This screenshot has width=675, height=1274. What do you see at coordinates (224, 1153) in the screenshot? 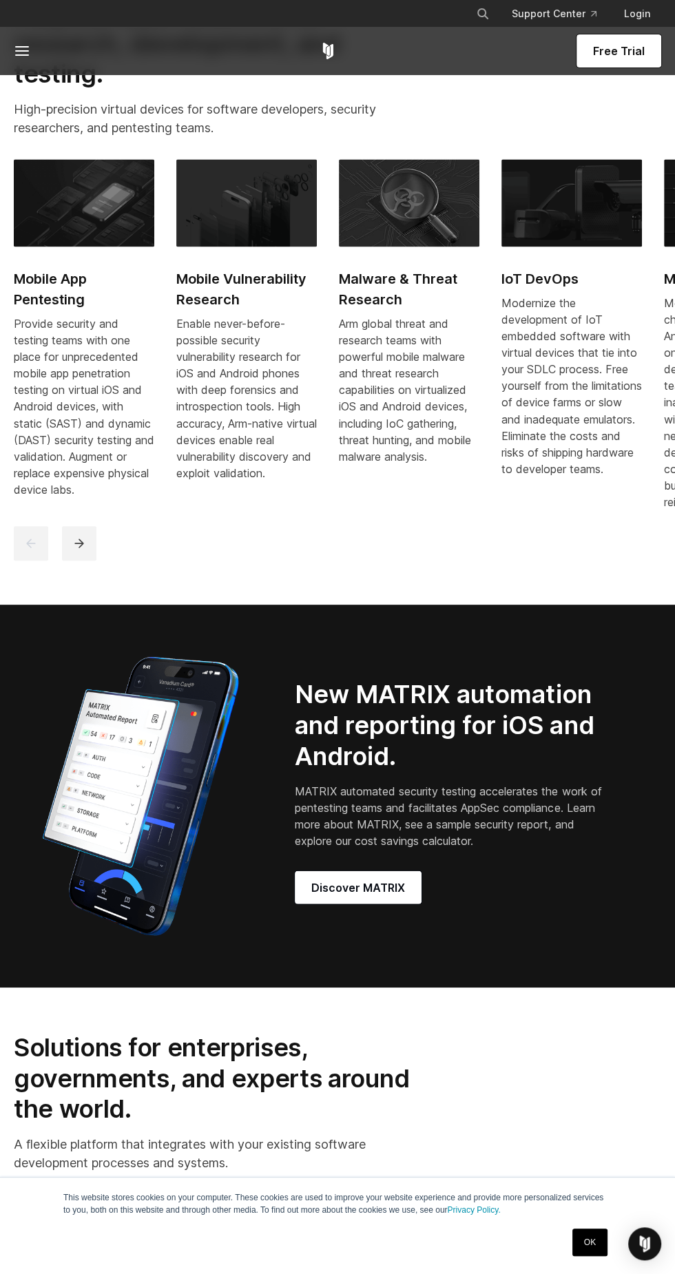
I see `p: A flexible platform that integrates with your existing software development processes and systems.` at bounding box center [224, 1153].